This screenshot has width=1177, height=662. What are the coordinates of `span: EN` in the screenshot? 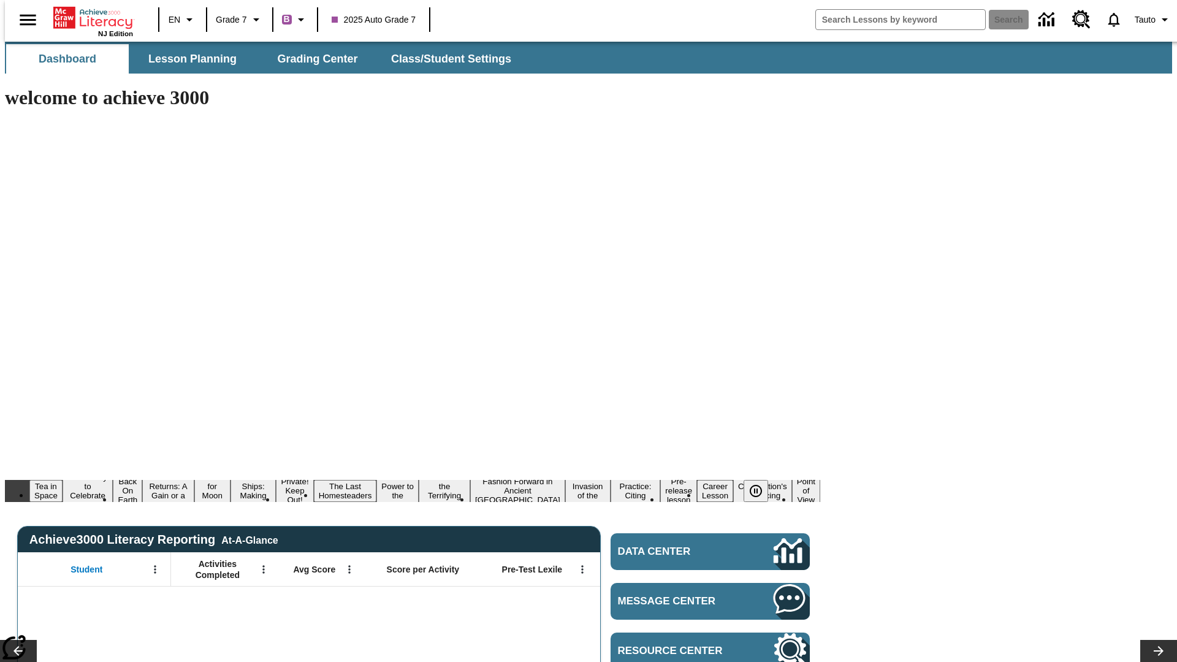 It's located at (174, 20).